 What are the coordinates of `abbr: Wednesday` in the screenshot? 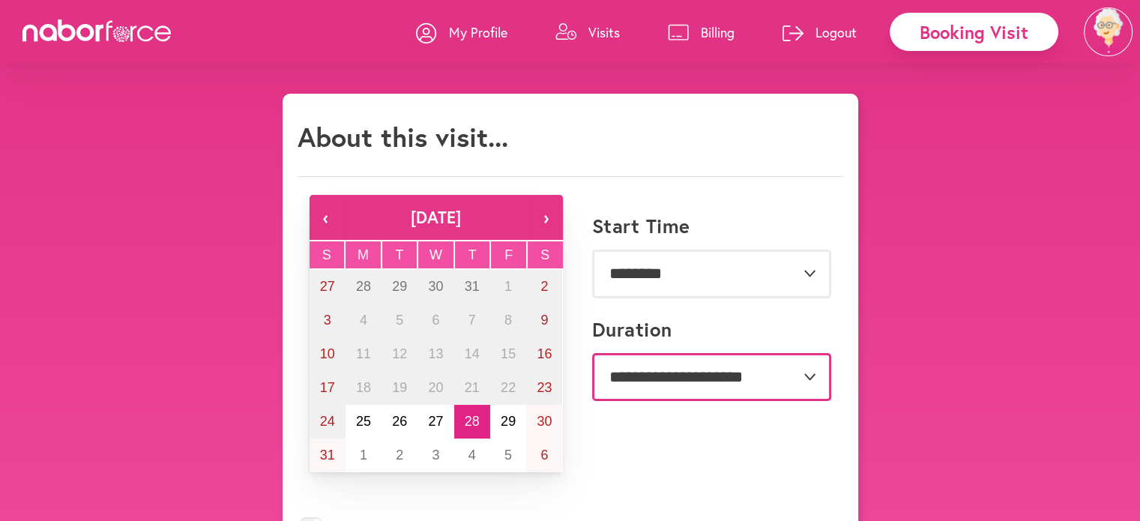 It's located at (436, 255).